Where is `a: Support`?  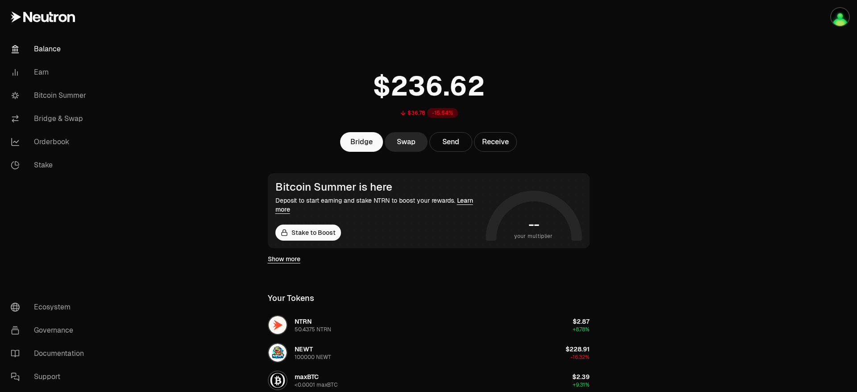
a: Support is located at coordinates (50, 377).